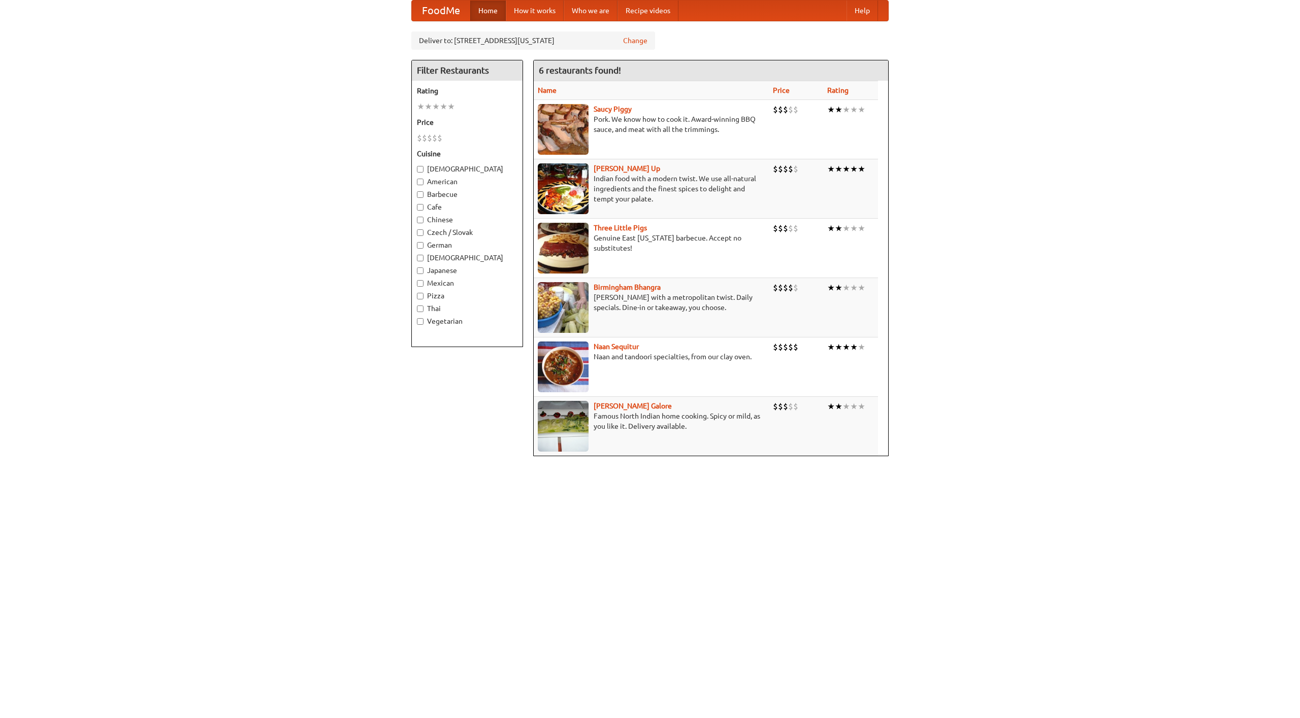 The width and height of the screenshot is (1300, 718). What do you see at coordinates (563, 189) in the screenshot?
I see `img: curryup.jpg` at bounding box center [563, 189].